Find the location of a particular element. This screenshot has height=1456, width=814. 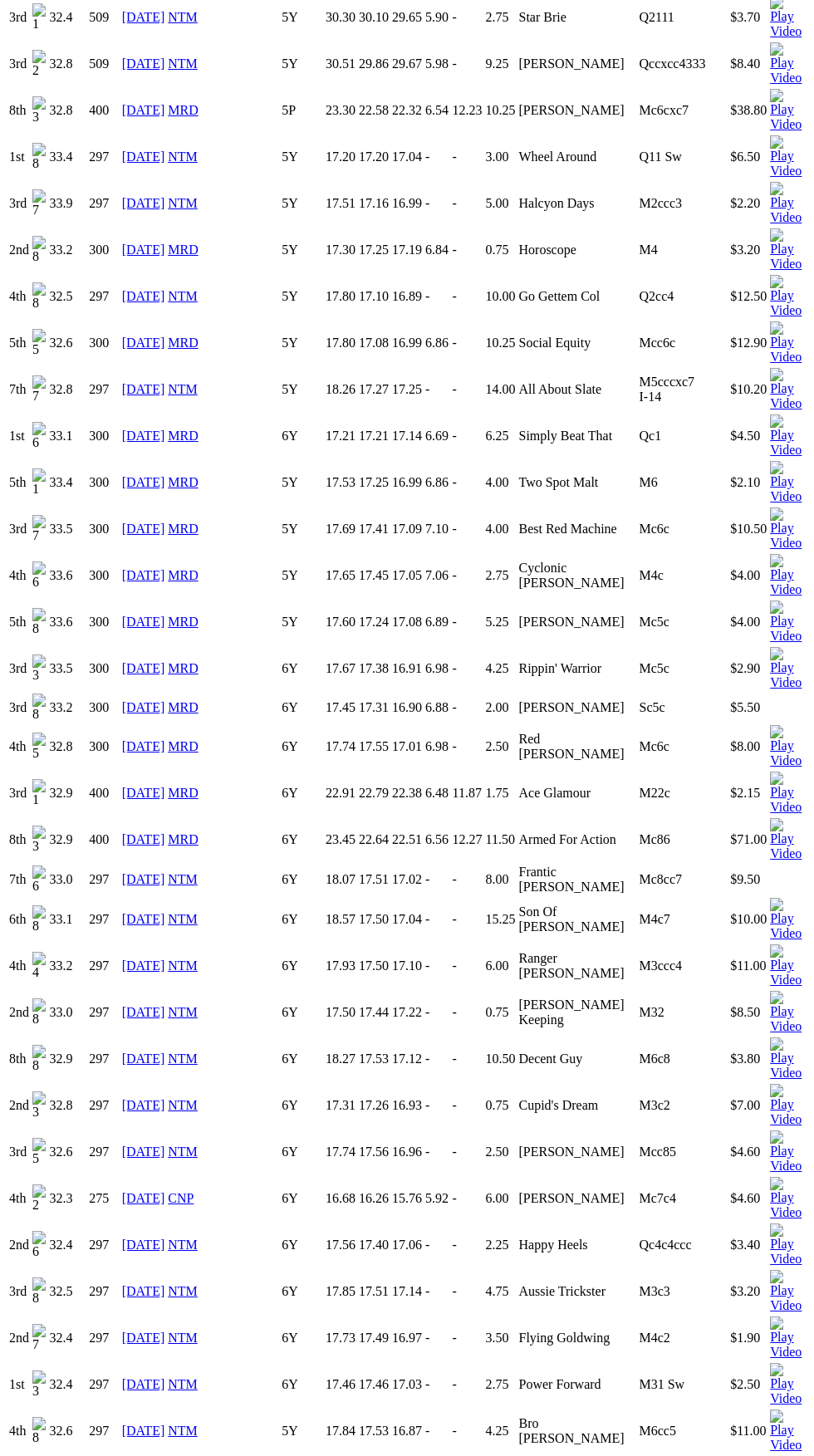

td: All About Slate is located at coordinates (577, 389).